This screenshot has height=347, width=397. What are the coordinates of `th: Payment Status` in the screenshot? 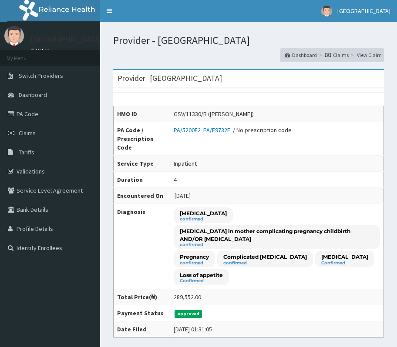 It's located at (142, 313).